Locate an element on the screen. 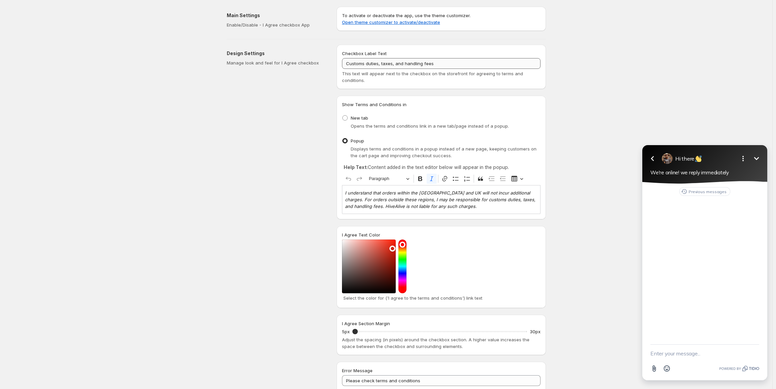  div: Editor editing area: main. Press Alt+0 for help. is located at coordinates (441, 199).